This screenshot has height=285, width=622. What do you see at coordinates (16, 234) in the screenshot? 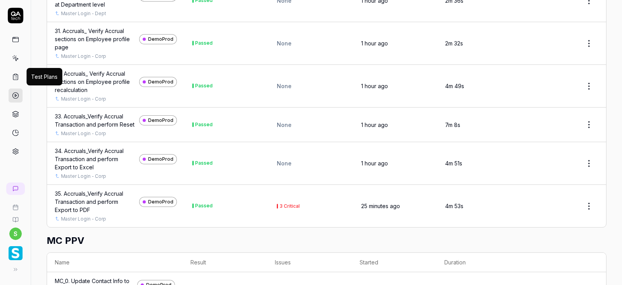
I see `button: s` at bounding box center [16, 234].